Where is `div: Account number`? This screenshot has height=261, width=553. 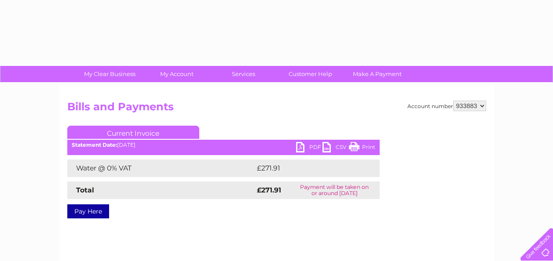 div: Account number is located at coordinates (447, 106).